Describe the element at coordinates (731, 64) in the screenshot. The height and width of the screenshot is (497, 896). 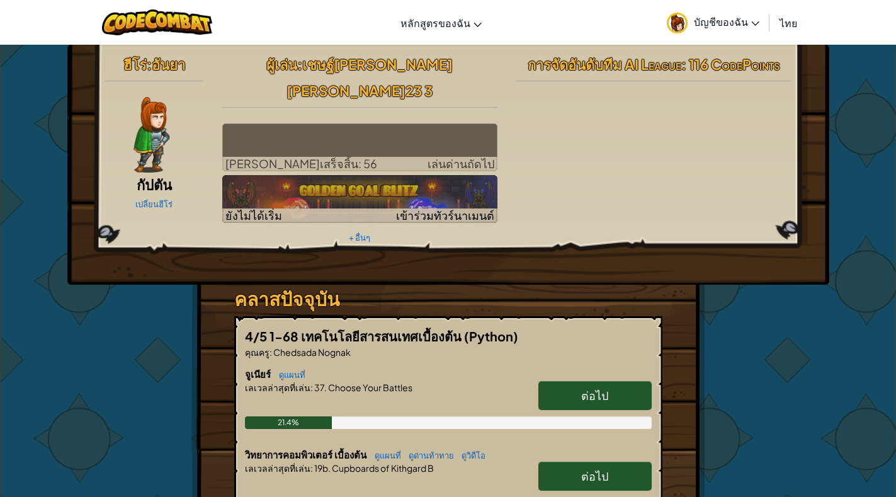
I see `span: : 116 CodePoints` at that location.